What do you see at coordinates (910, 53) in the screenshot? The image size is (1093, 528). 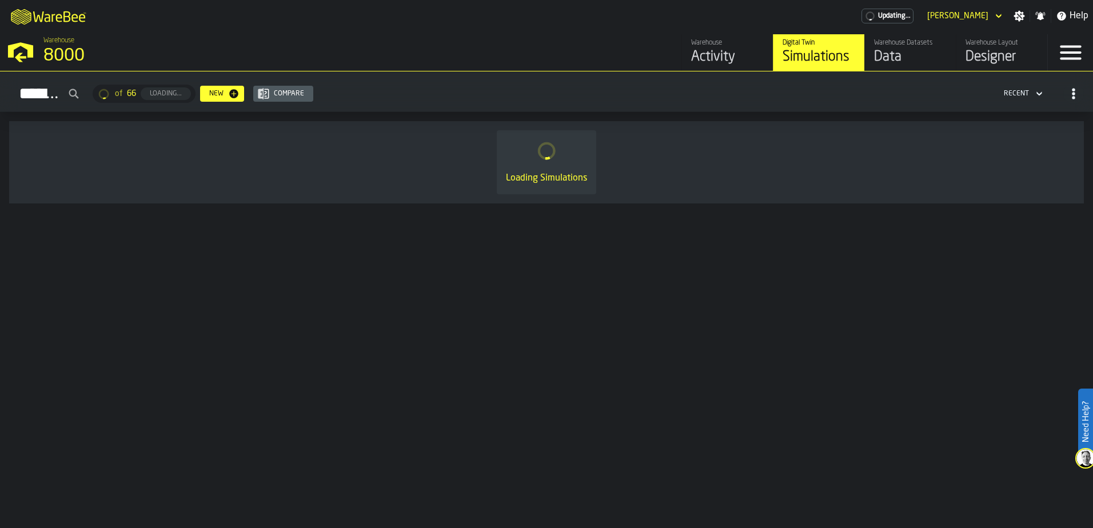 I see `a: link-to-/wh/i/b2e041e4-2753-4086-a82a-958e8abdd2c7/data` at bounding box center [910, 53].